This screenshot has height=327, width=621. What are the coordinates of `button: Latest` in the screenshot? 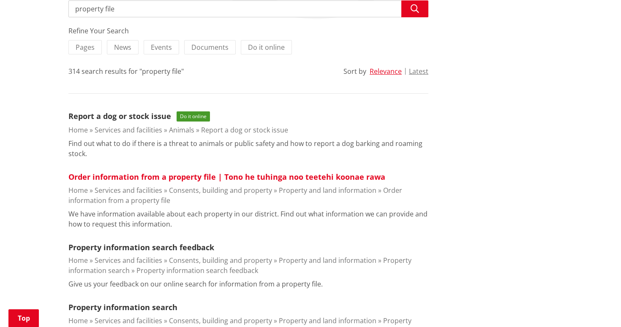 It's located at (419, 71).